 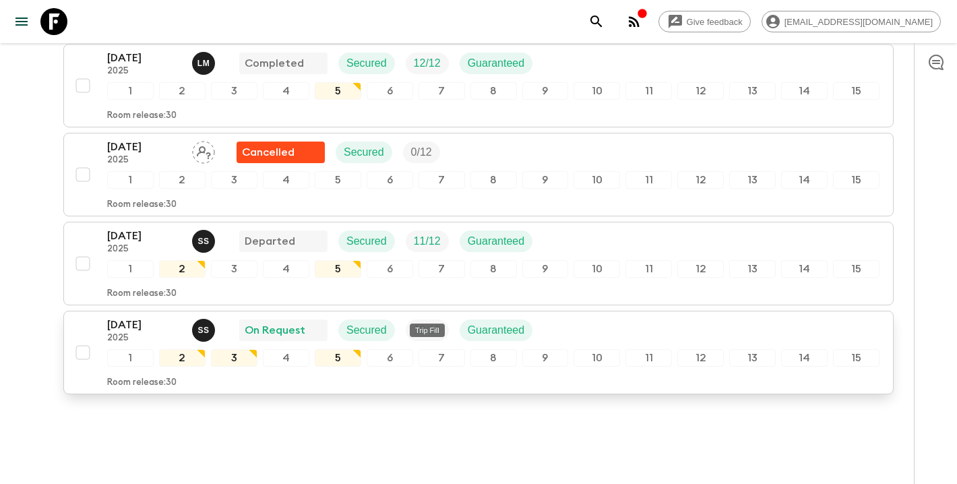 I want to click on p: Completed, so click(x=274, y=63).